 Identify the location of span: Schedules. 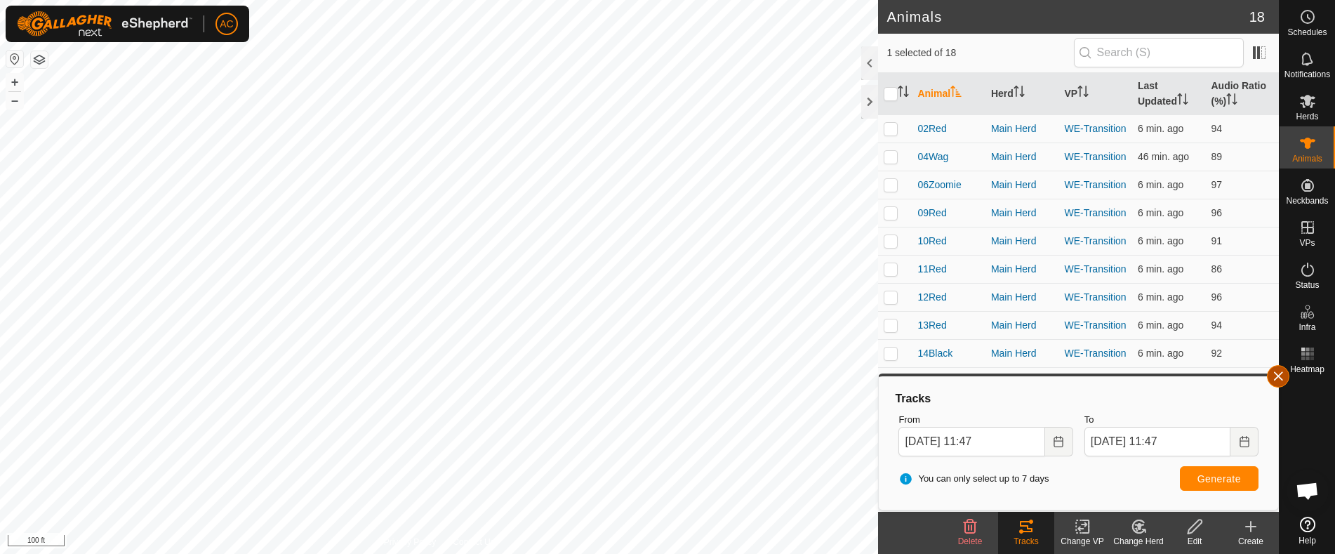
(1307, 32).